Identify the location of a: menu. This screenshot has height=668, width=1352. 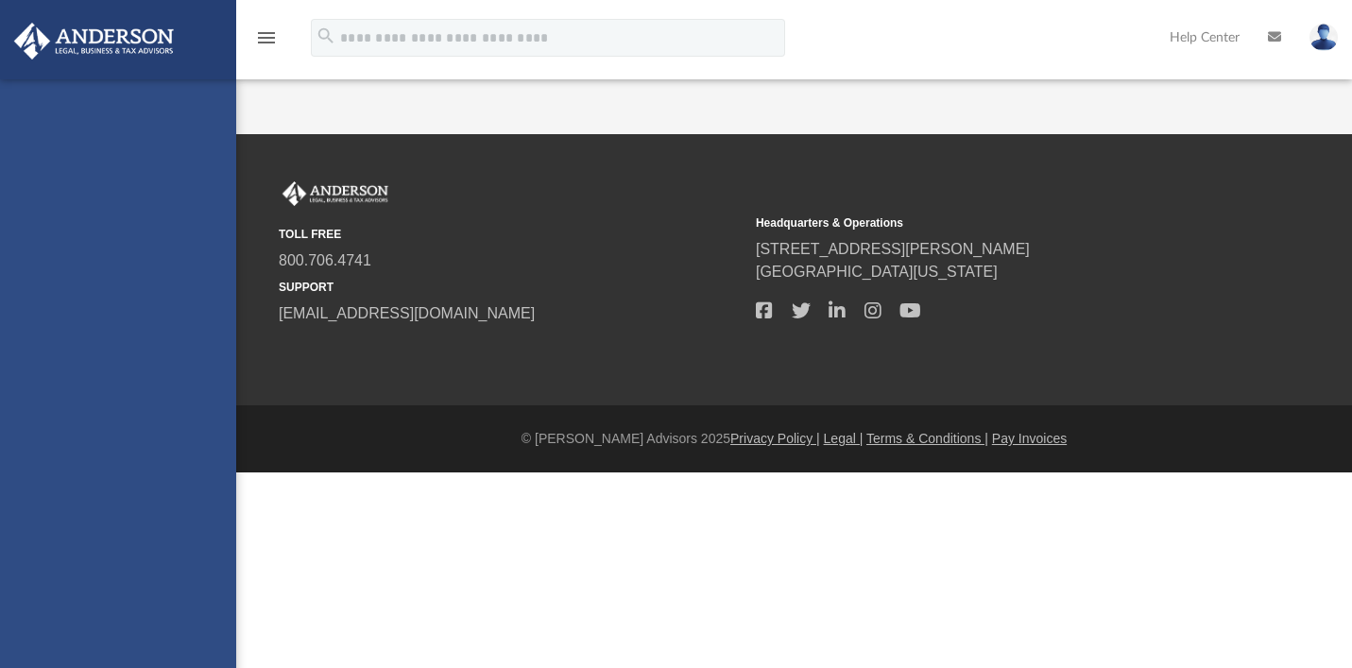
(266, 43).